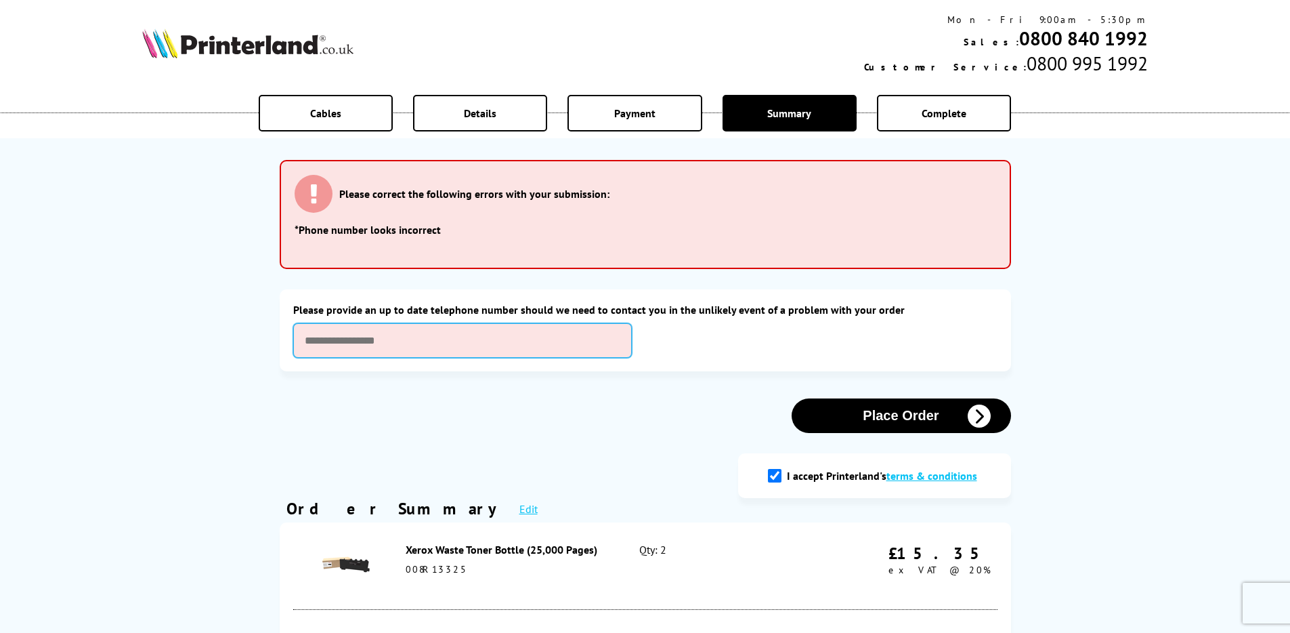 This screenshot has height=633, width=1290. What do you see at coordinates (1087, 63) in the screenshot?
I see `span: 0800 995 1992` at bounding box center [1087, 63].